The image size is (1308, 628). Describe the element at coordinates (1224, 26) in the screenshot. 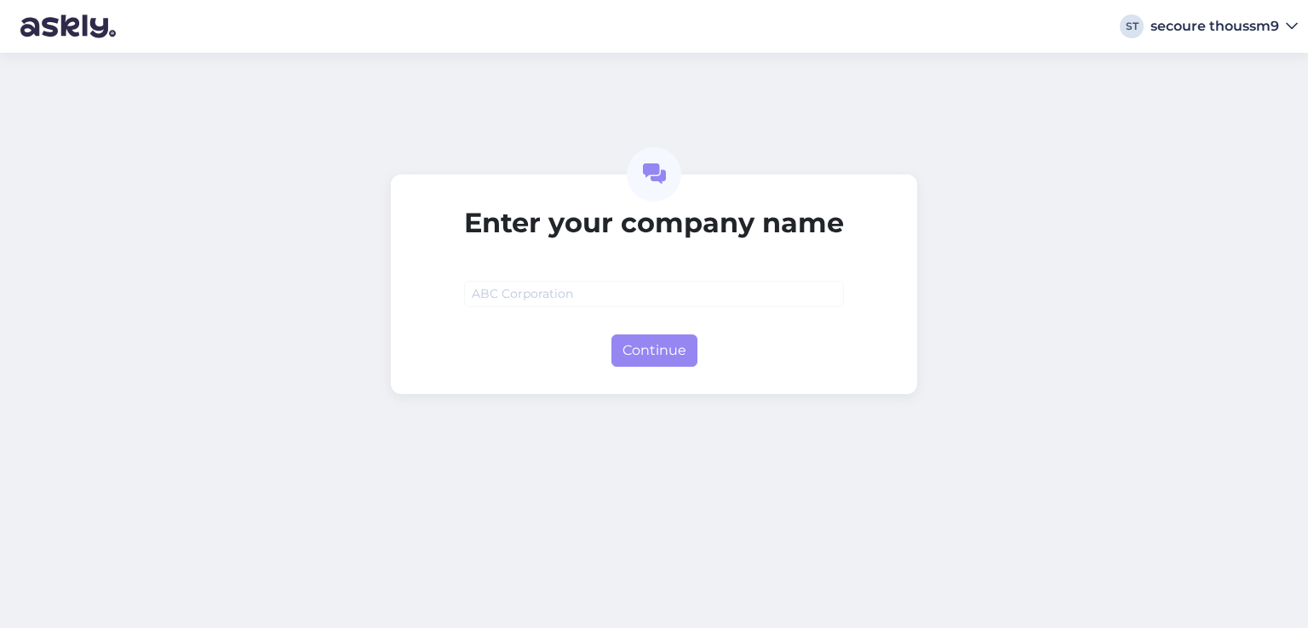

I see `a: secoure thoussm9` at that location.